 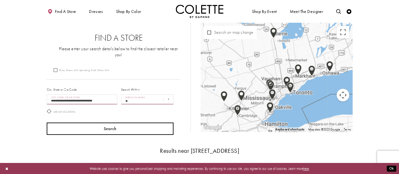 What do you see at coordinates (212, 127) in the screenshot?
I see `a: Open this area in Google Maps (opens a new window)` at bounding box center [212, 127].